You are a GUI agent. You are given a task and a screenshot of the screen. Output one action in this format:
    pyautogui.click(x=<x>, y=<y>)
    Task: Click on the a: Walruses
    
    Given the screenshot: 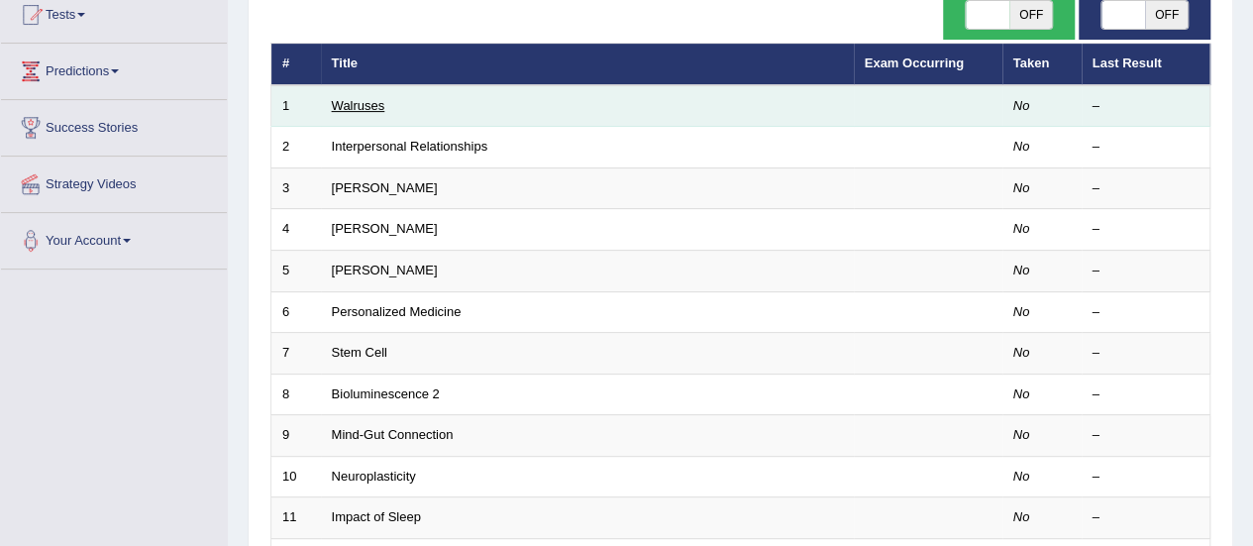 What is the action you would take?
    pyautogui.click(x=358, y=105)
    